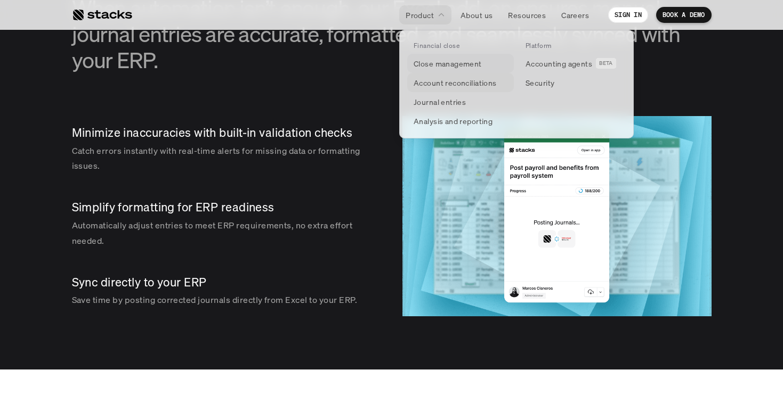 The height and width of the screenshot is (411, 783). What do you see at coordinates (572, 63) in the screenshot?
I see `a: Accounting agentsBETA` at bounding box center [572, 63].